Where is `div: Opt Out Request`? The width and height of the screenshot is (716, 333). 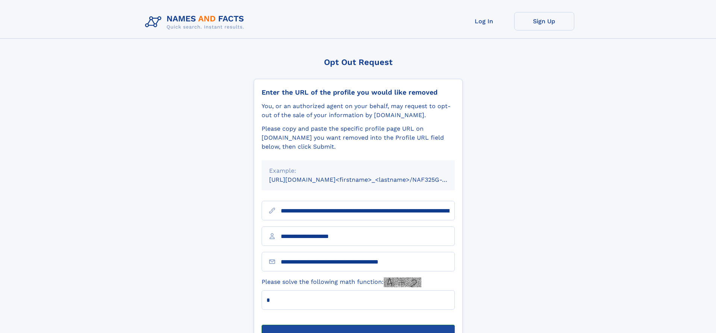 div: Opt Out Request is located at coordinates (358, 62).